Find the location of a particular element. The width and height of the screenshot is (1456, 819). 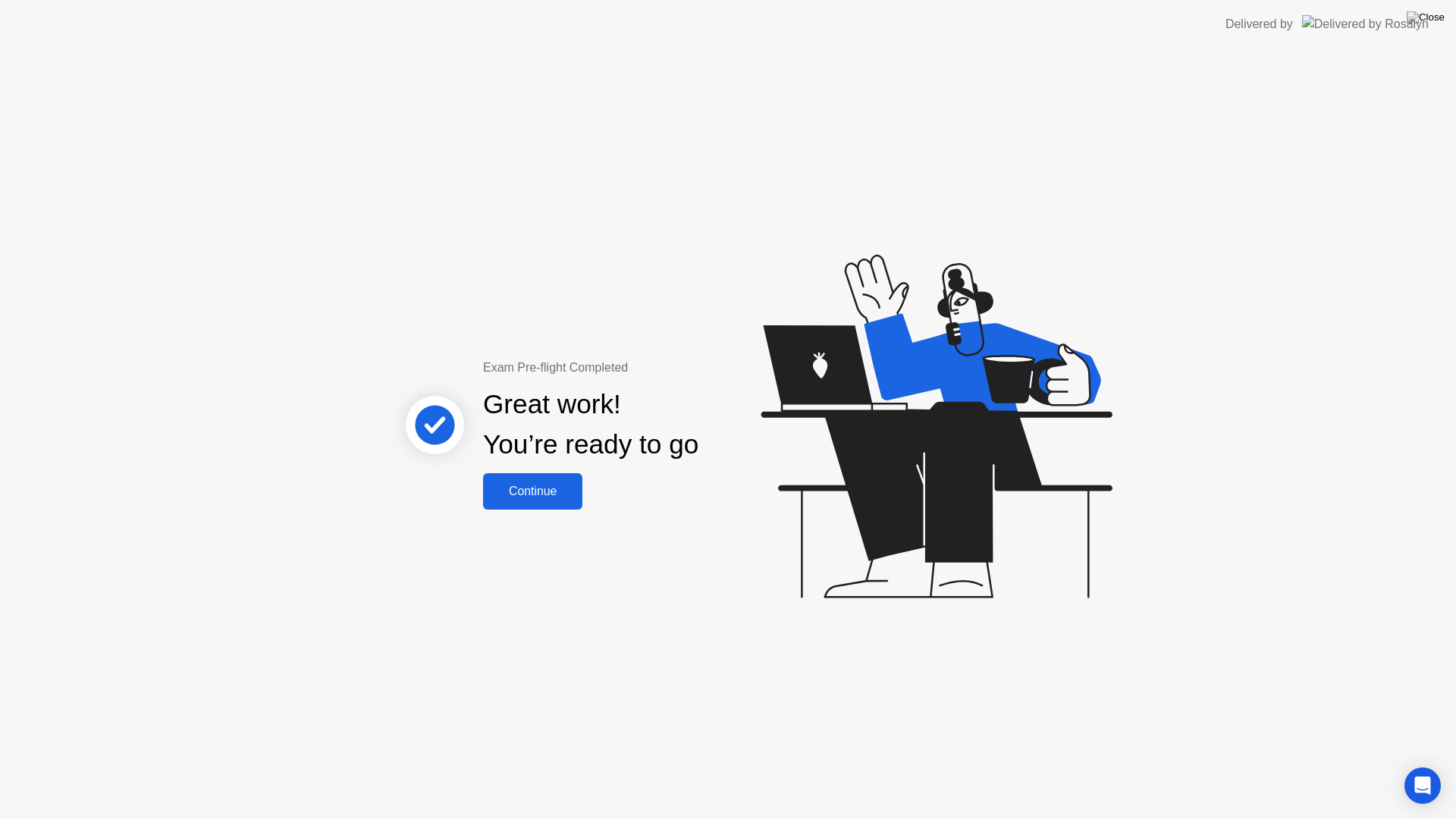

div: Continue is located at coordinates (532, 491).